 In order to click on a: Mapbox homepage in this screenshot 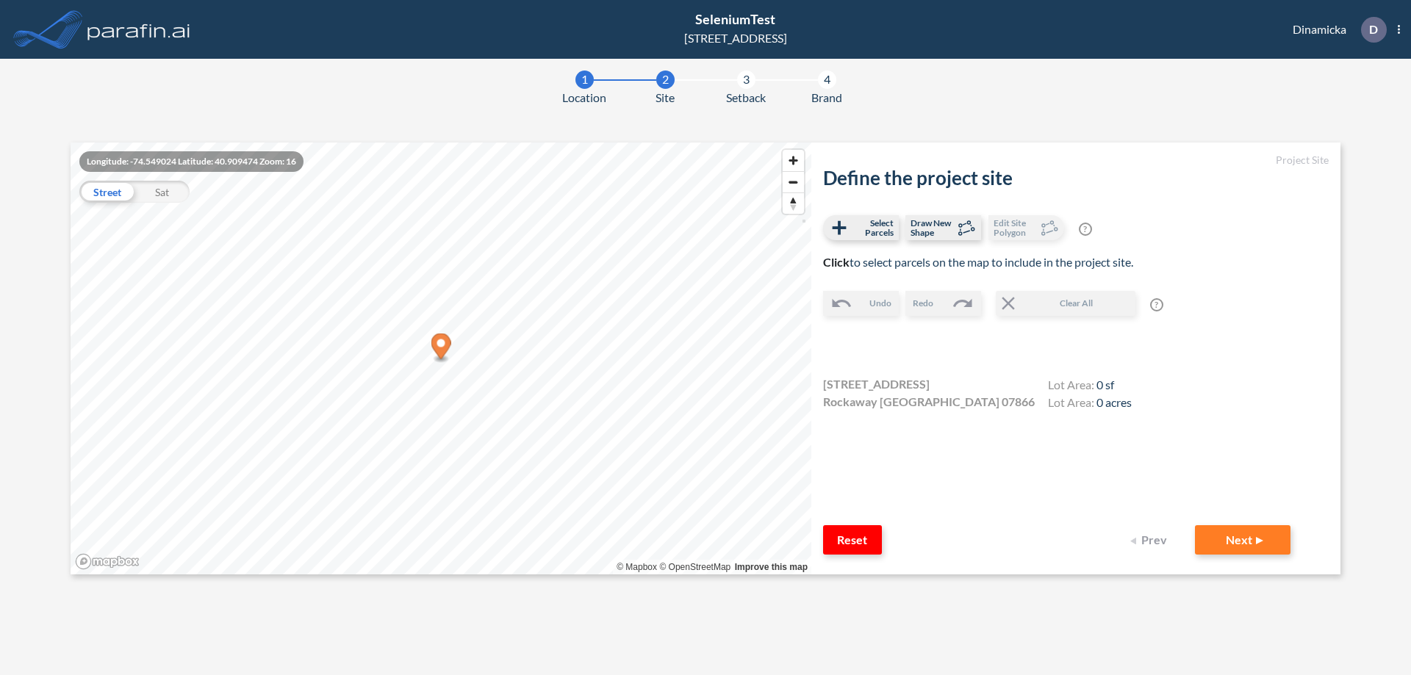, I will do `click(107, 561)`.